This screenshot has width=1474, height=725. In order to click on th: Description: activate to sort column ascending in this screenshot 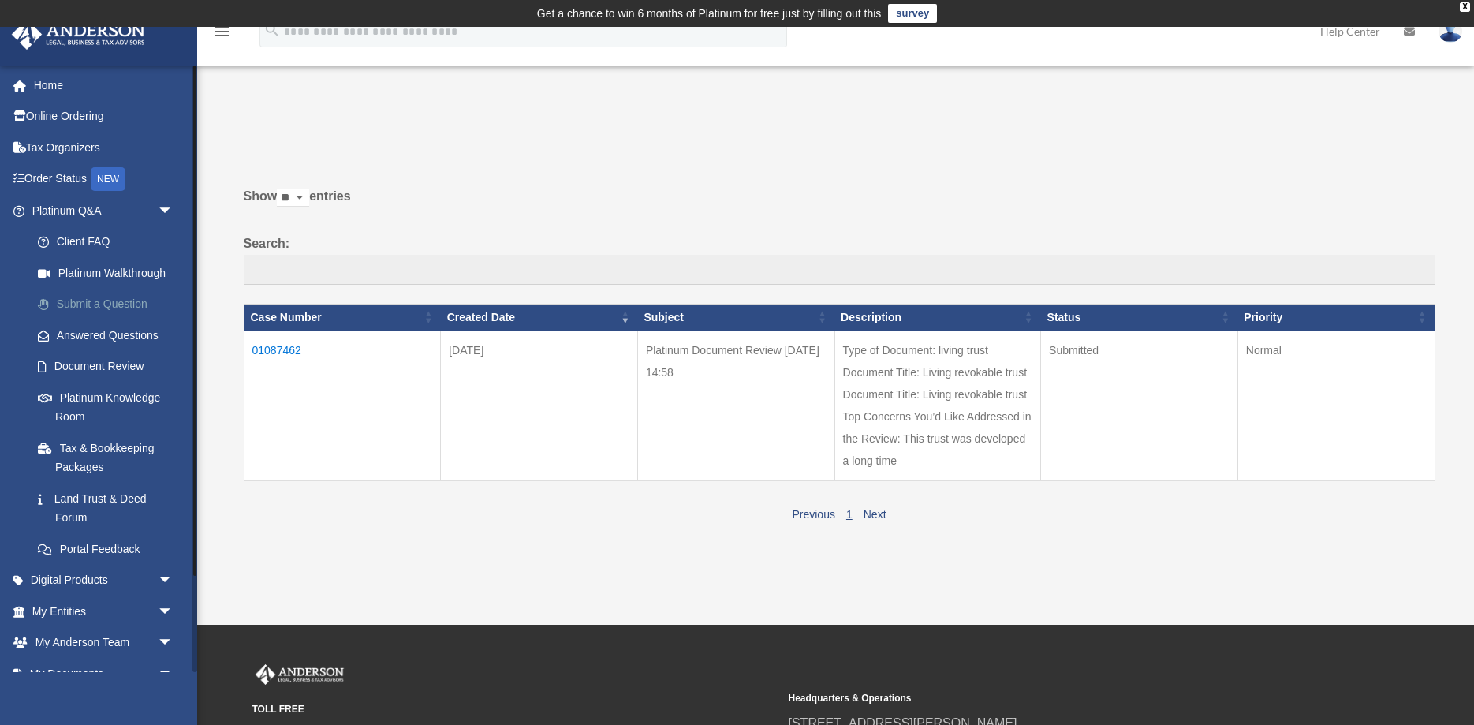, I will do `click(937, 317)`.